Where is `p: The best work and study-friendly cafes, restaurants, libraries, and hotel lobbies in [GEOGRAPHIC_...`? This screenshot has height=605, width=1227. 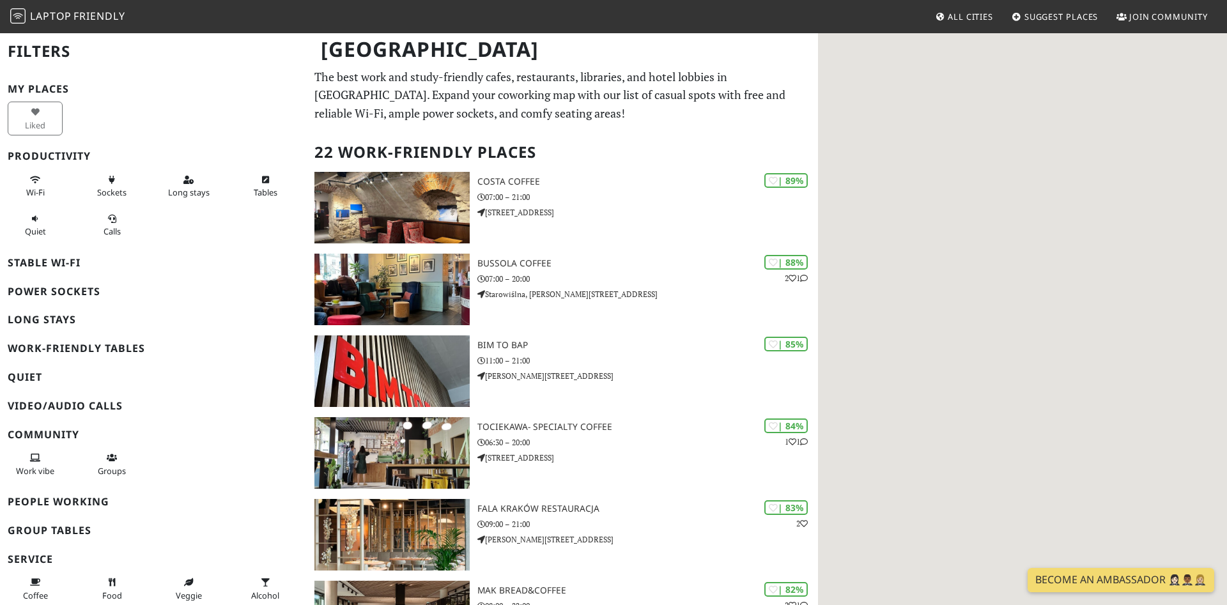
p: The best work and study-friendly cafes, restaurants, libraries, and hotel lobbies in [GEOGRAPHIC_... is located at coordinates (562, 95).